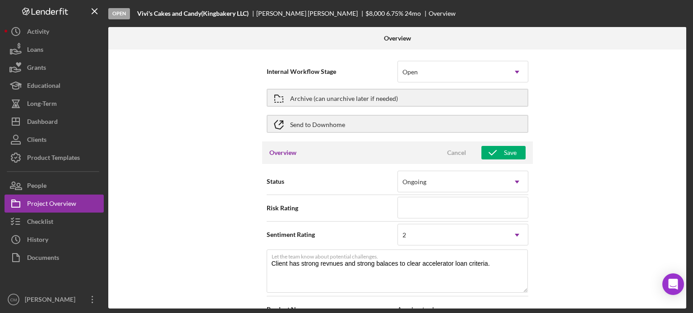 The height and width of the screenshot is (313, 693). I want to click on a: Clients, so click(54, 140).